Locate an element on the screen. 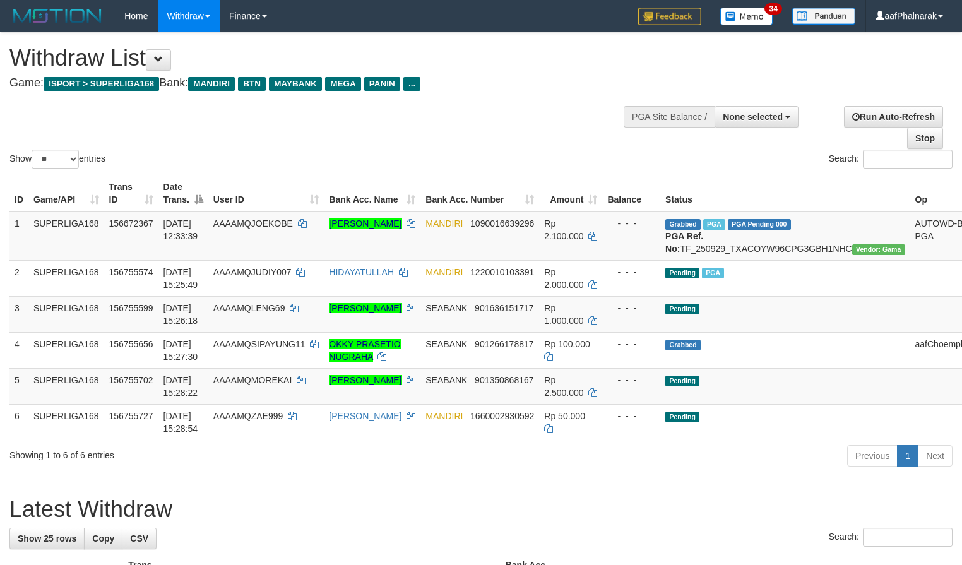 This screenshot has height=565, width=962. img: Feedback.jpg is located at coordinates (670, 16).